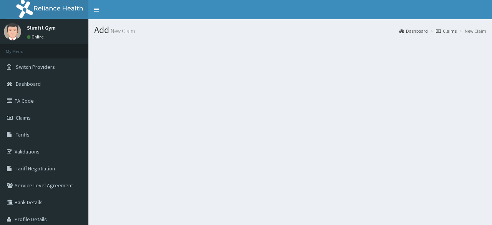  Describe the element at coordinates (36, 37) in the screenshot. I see `a: Online` at that location.